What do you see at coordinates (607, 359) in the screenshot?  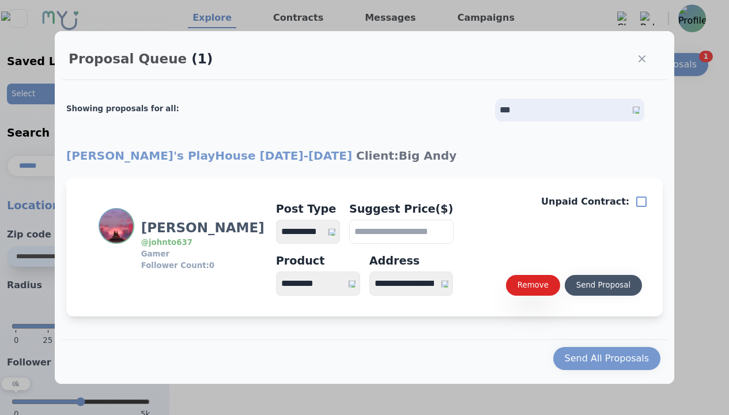 I see `div: Send All Proposals` at bounding box center [607, 359].